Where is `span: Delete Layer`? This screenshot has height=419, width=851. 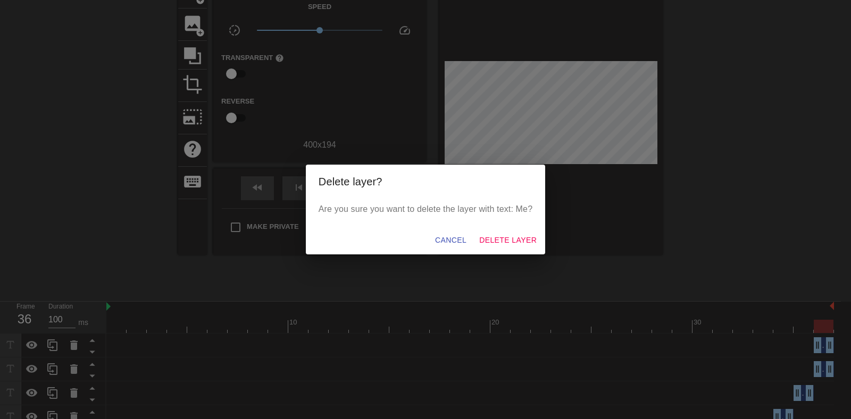
span: Delete Layer is located at coordinates (508, 240).